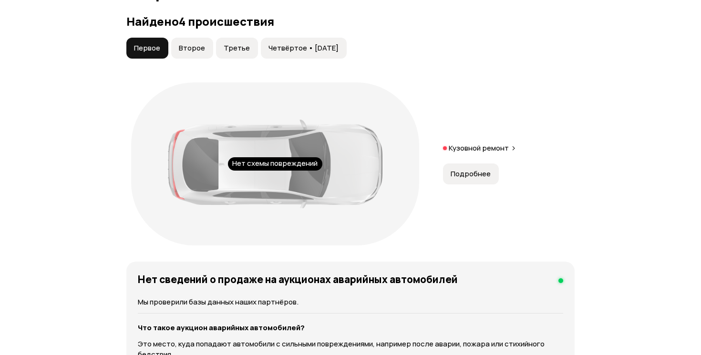 This screenshot has height=355, width=701. I want to click on p: Кузовной ремонт, so click(478, 148).